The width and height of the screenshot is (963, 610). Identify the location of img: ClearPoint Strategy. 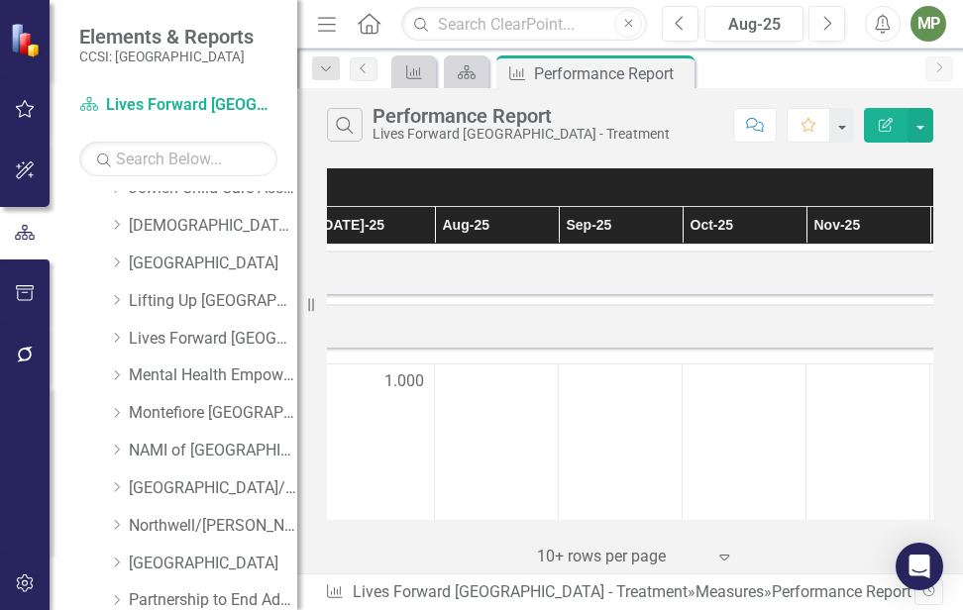
(27, 40).